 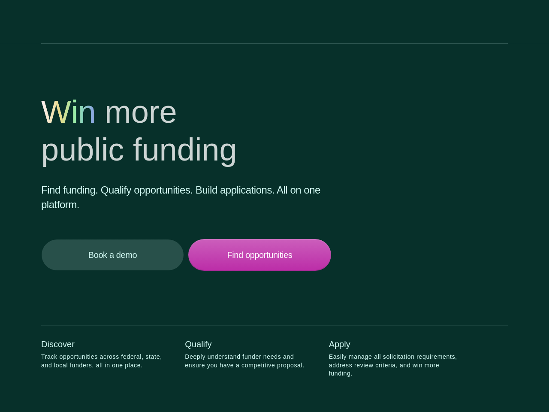 I want to click on p: Book a demo, so click(x=112, y=255).